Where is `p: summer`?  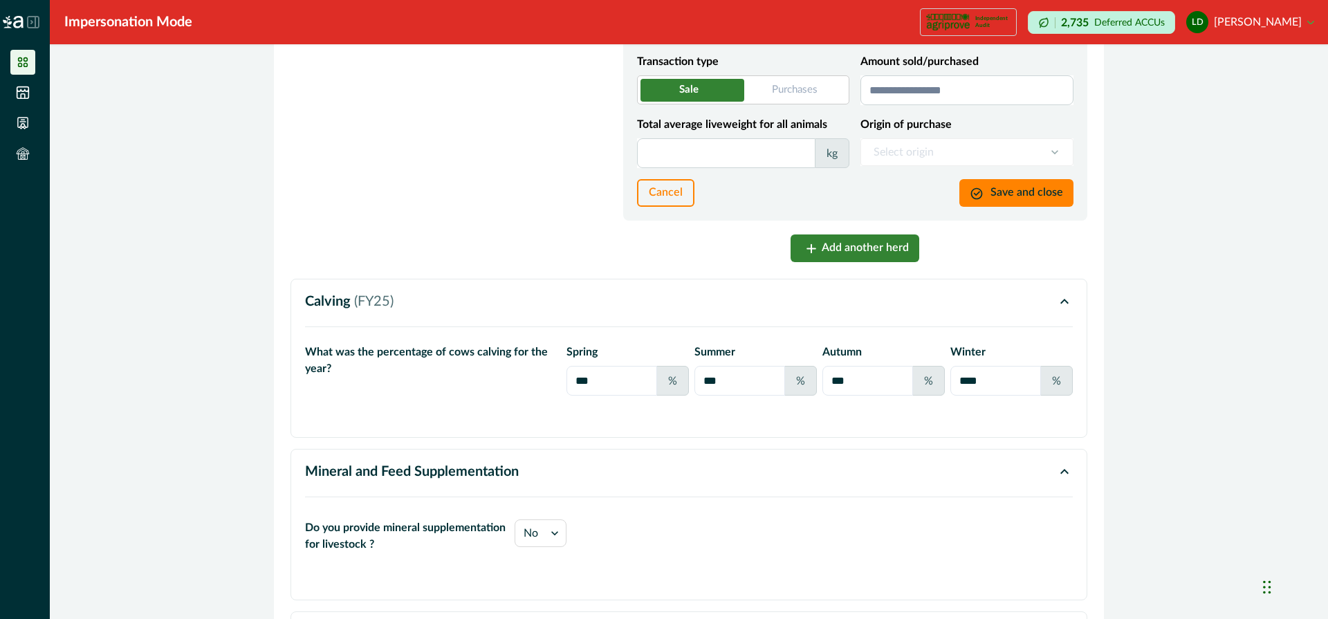 p: summer is located at coordinates (755, 352).